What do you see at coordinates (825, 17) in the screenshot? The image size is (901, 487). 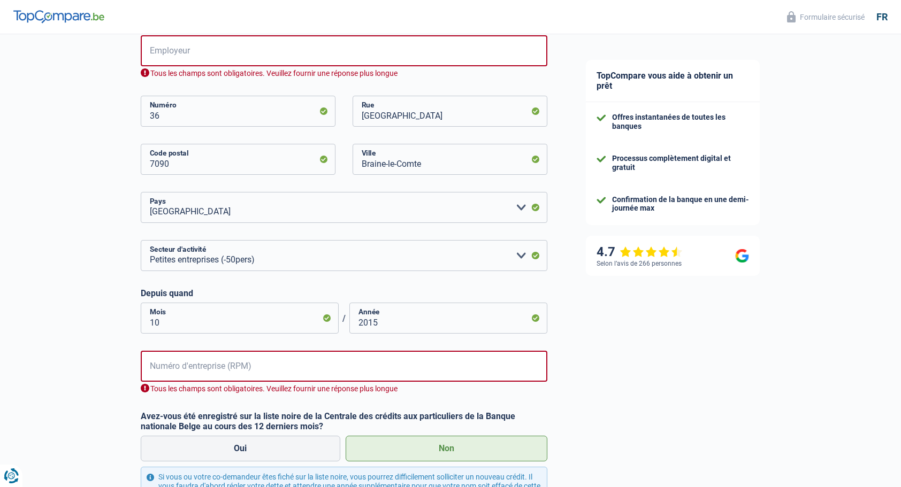 I see `button: Formulaire sécurisé` at bounding box center [825, 17].